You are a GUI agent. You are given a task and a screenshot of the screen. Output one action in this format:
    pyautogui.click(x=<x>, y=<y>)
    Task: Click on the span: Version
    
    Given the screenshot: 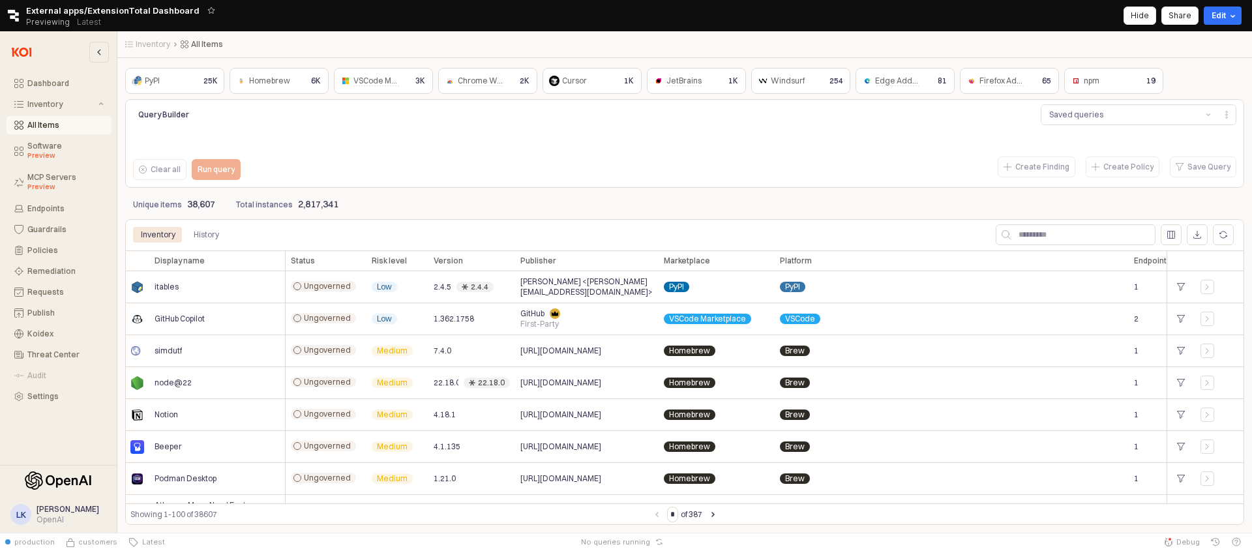 What is the action you would take?
    pyautogui.click(x=448, y=261)
    